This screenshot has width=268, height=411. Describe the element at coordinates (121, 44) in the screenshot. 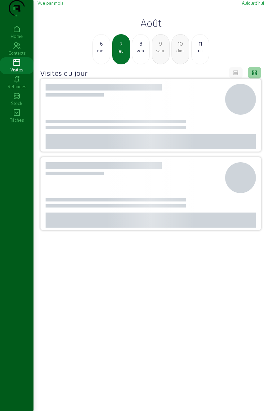

I see `div: 7` at that location.